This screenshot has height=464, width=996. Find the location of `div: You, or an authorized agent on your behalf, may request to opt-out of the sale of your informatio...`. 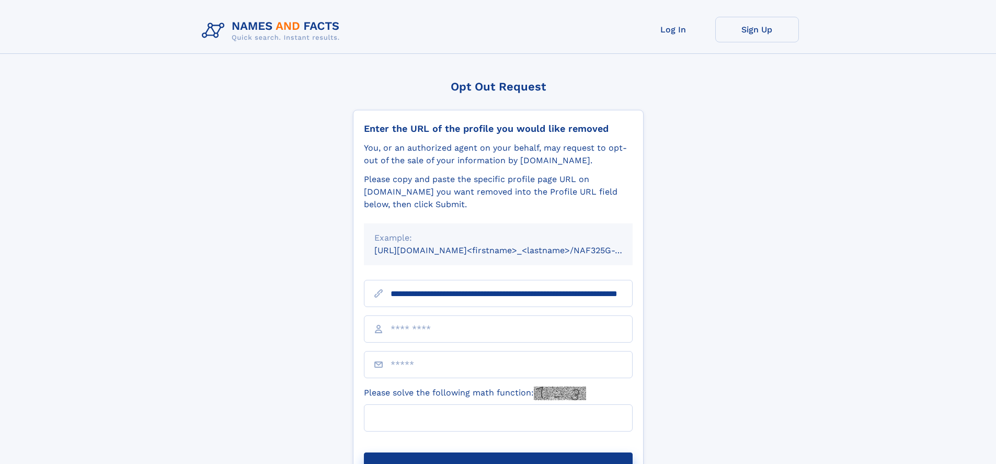

div: You, or an authorized agent on your behalf, may request to opt-out of the sale of your informatio... is located at coordinates (498, 154).